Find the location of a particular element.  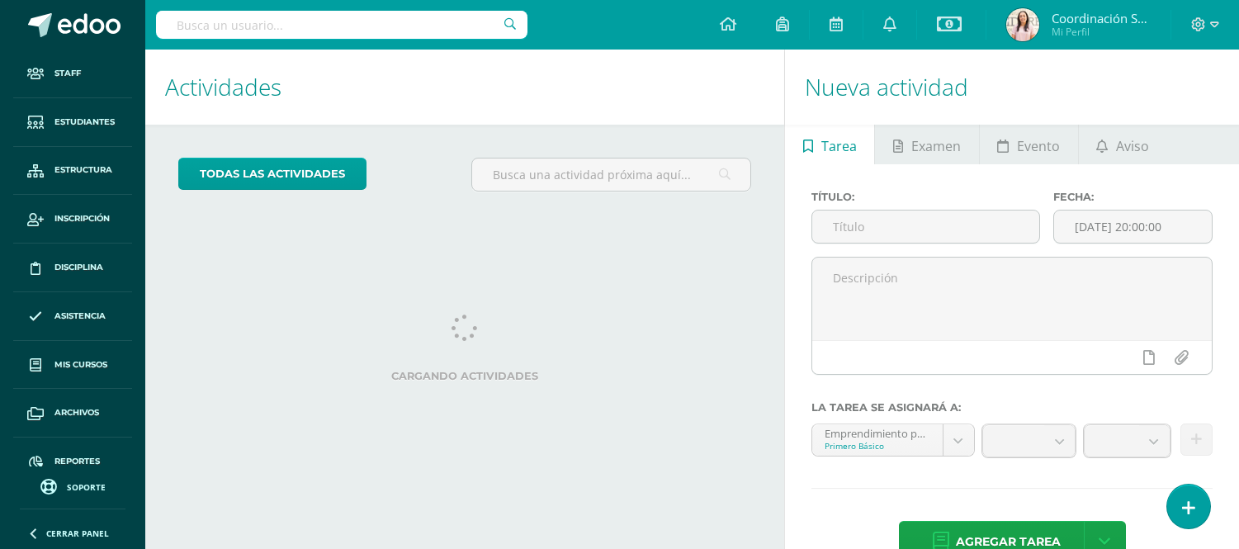

span: Mis cursos is located at coordinates (81, 365).